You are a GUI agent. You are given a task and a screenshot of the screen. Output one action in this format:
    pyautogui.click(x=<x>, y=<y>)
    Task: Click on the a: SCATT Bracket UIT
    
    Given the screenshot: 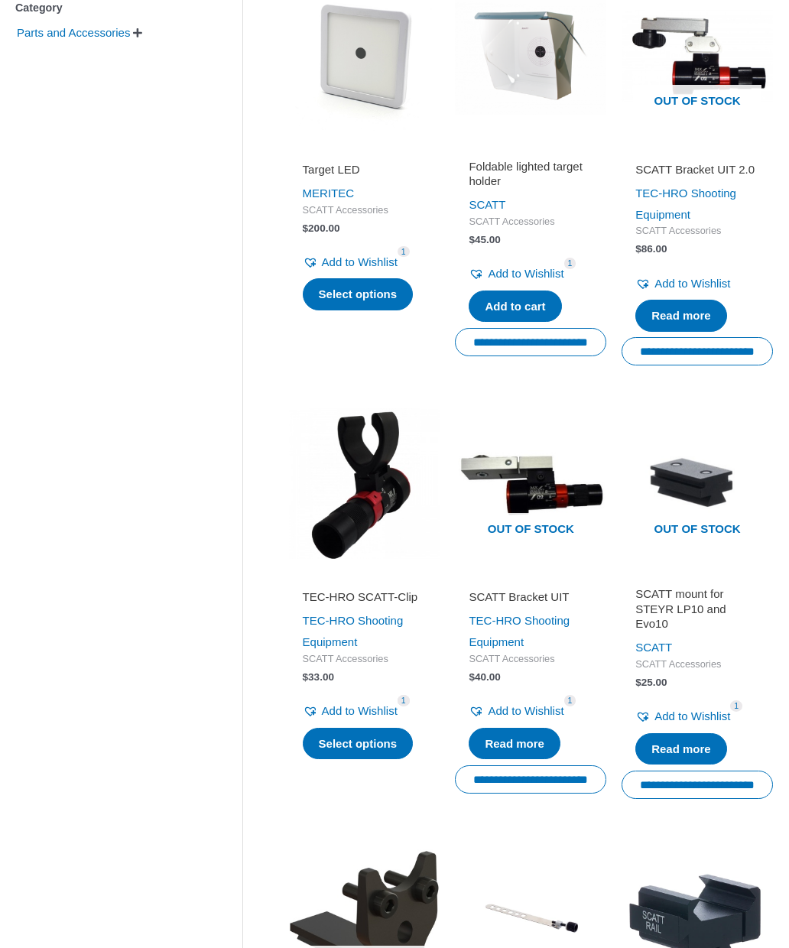 What is the action you would take?
    pyautogui.click(x=530, y=599)
    